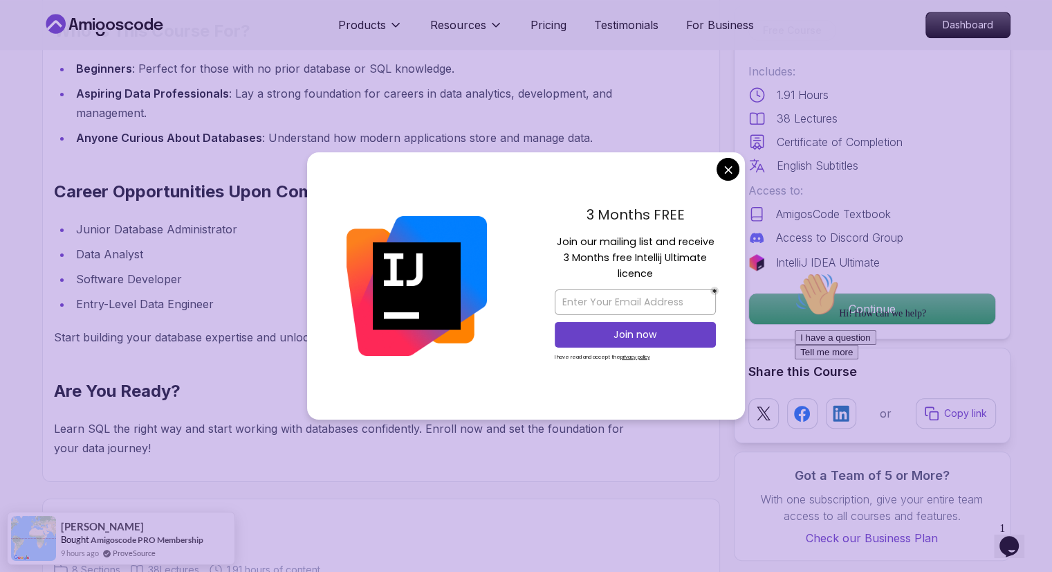 Image resolution: width=1052 pixels, height=572 pixels. I want to click on button: Resources, so click(466, 30).